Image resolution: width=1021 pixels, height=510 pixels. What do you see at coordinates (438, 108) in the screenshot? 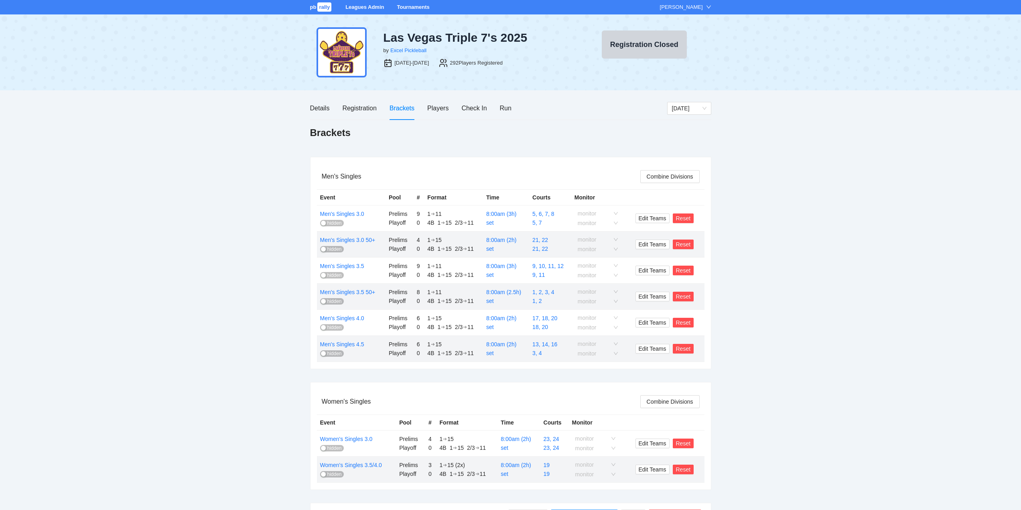
I see `div: Players` at bounding box center [438, 108].